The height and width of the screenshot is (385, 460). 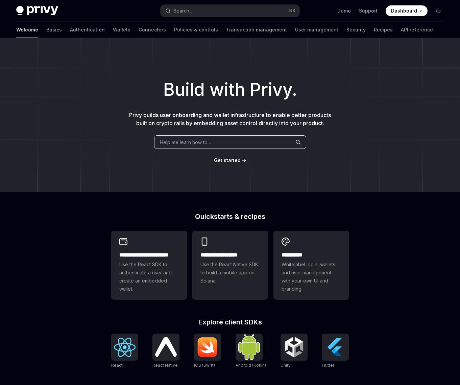 What do you see at coordinates (328, 365) in the screenshot?
I see `span: Flutter` at bounding box center [328, 365].